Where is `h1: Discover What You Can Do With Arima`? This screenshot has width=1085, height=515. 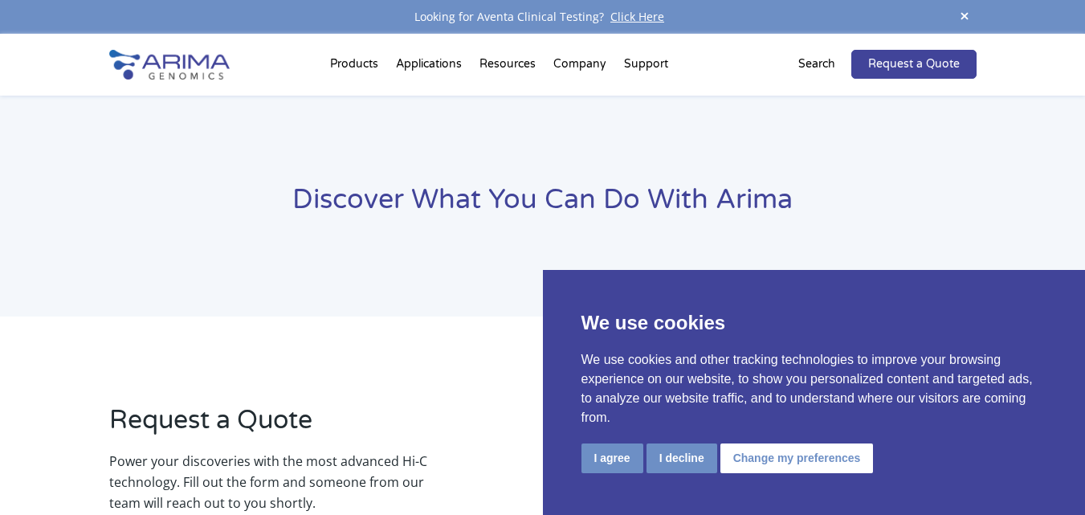
h1: Discover What You Can Do With Arima is located at coordinates (543, 206).